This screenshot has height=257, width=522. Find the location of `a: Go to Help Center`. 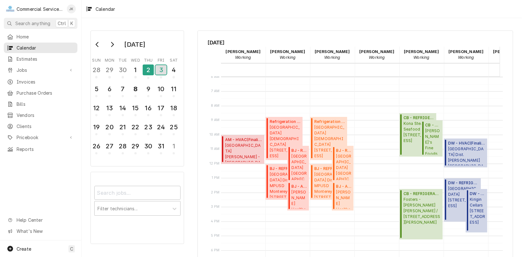

a: Go to Help Center is located at coordinates (40, 220).